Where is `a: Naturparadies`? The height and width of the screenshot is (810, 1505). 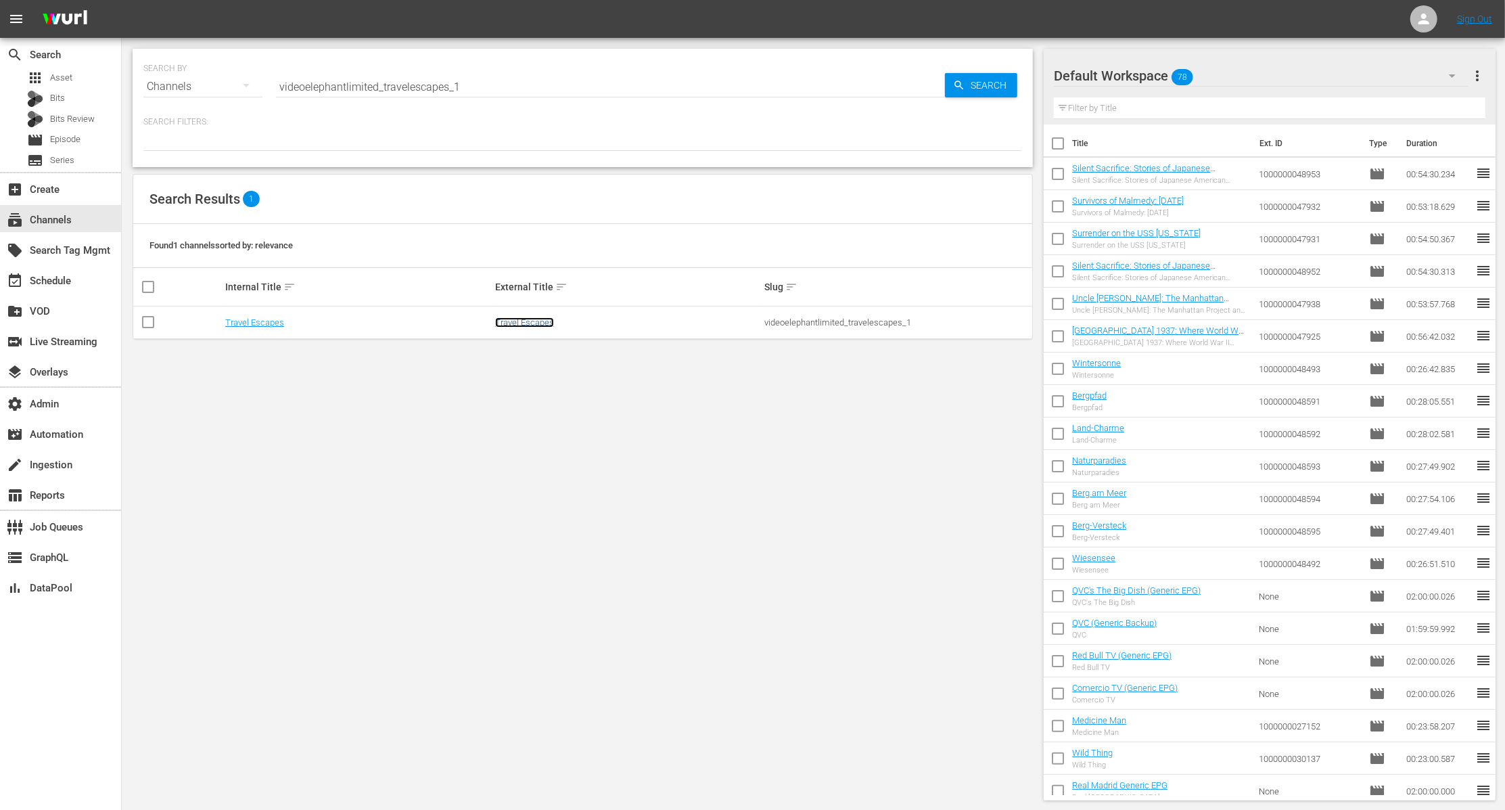 a: Naturparadies is located at coordinates (1099, 460).